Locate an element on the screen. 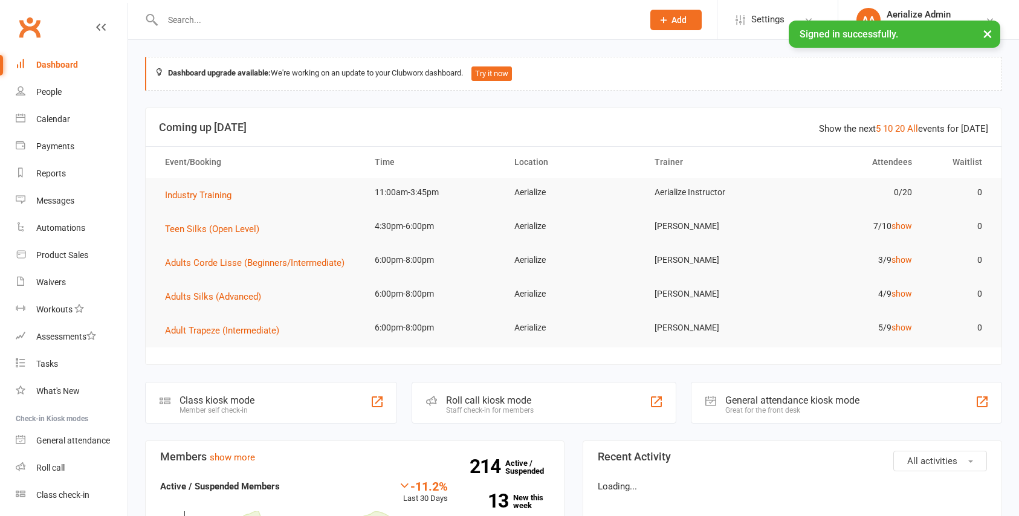 Image resolution: width=1019 pixels, height=516 pixels. a: General attendance kiosk mode is located at coordinates (71, 441).